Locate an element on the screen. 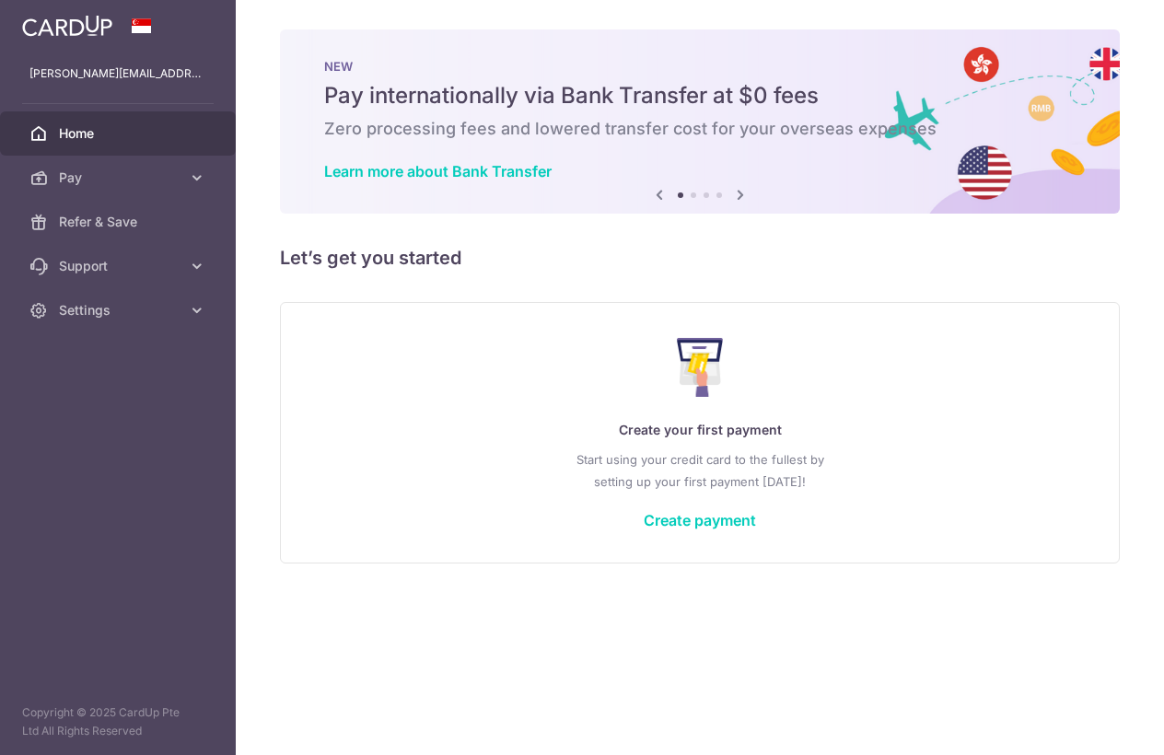 The width and height of the screenshot is (1164, 755). img: Make Payment is located at coordinates (700, 368).